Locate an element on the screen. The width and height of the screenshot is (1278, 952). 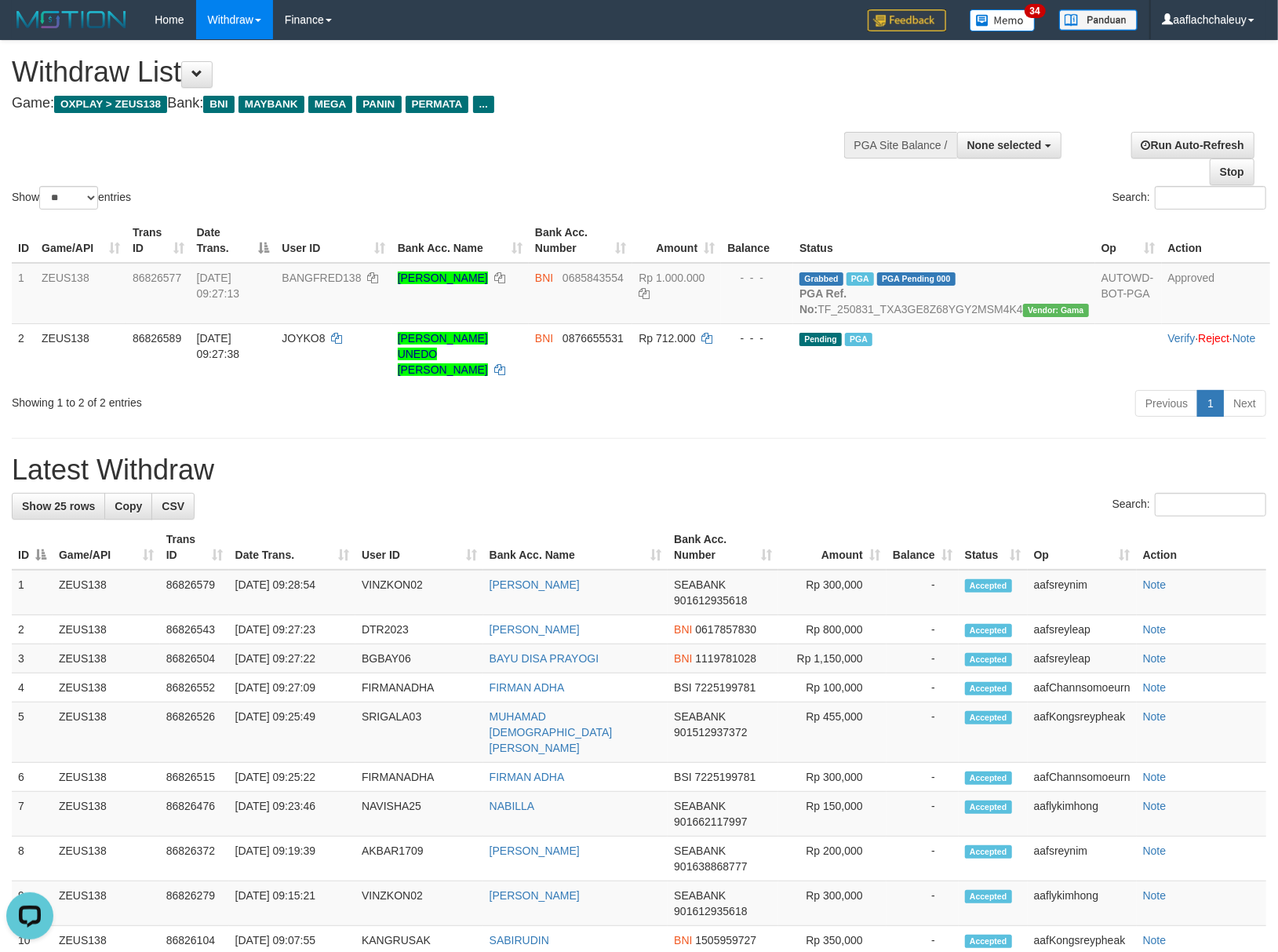
a: BAYU DISA PRAYOGI is located at coordinates (545, 659).